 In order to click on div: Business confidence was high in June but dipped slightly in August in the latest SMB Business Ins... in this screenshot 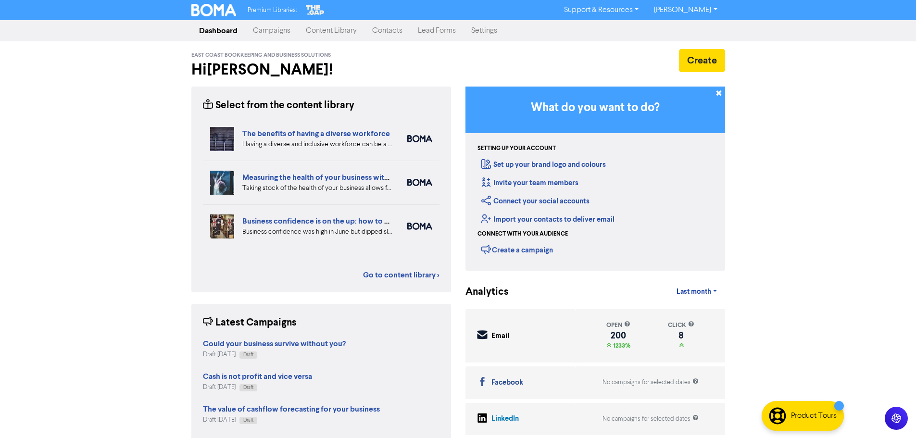, I will do `click(317, 232)`.